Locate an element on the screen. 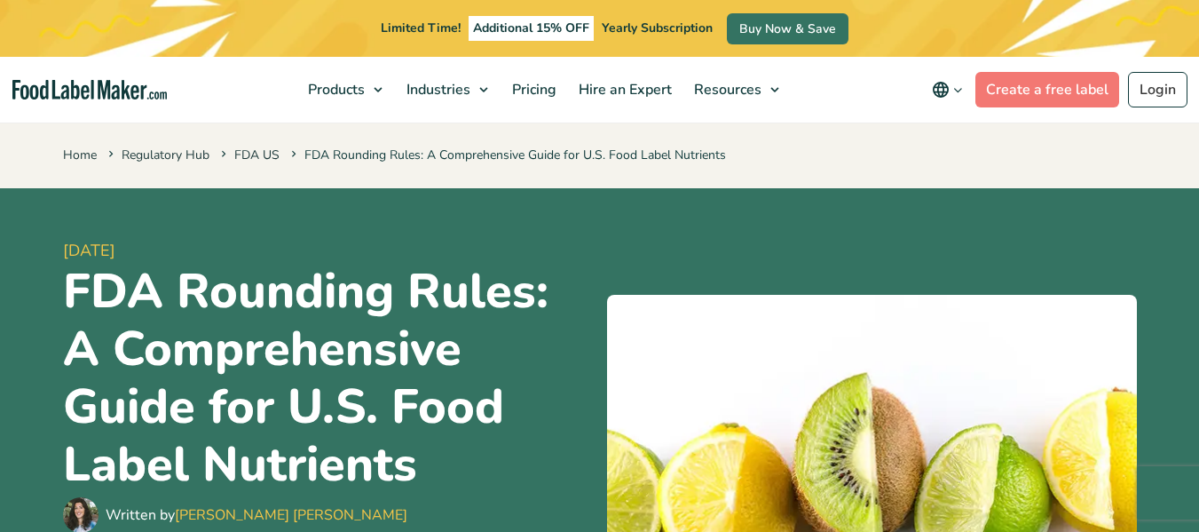  span: Additional 15% OFF is located at coordinates (531, 28).